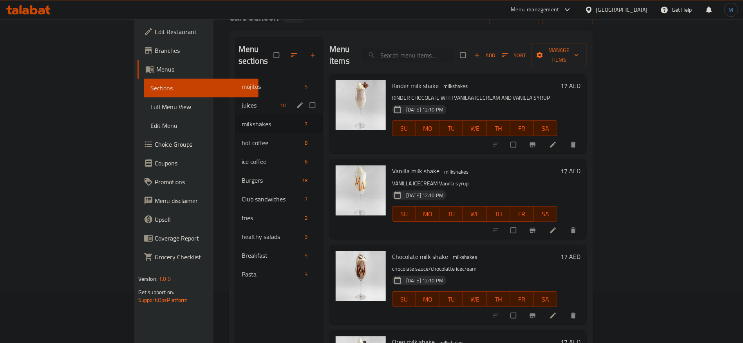 Image resolution: width=743 pixels, height=343 pixels. What do you see at coordinates (306, 218) in the screenshot?
I see `span: 2` at bounding box center [306, 218].